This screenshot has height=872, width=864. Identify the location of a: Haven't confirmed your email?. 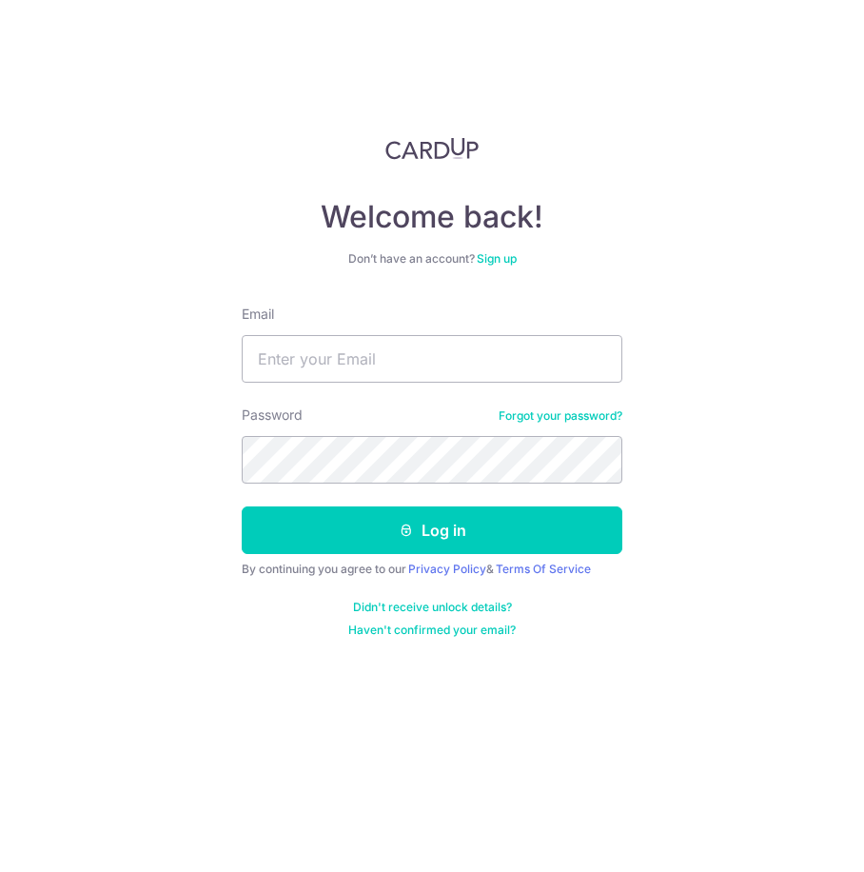
(432, 630).